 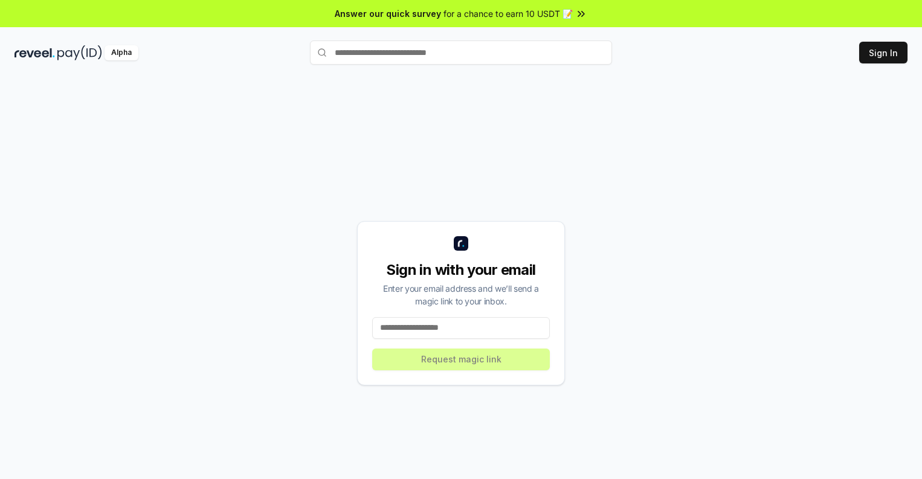 I want to click on button: Sign In, so click(x=884, y=53).